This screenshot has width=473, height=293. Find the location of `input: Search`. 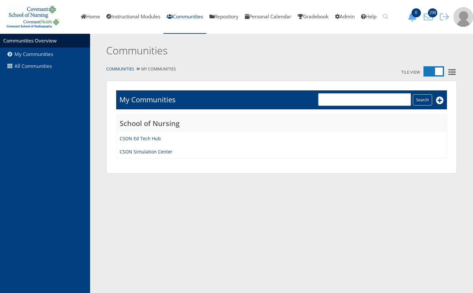

input: Search is located at coordinates (423, 100).